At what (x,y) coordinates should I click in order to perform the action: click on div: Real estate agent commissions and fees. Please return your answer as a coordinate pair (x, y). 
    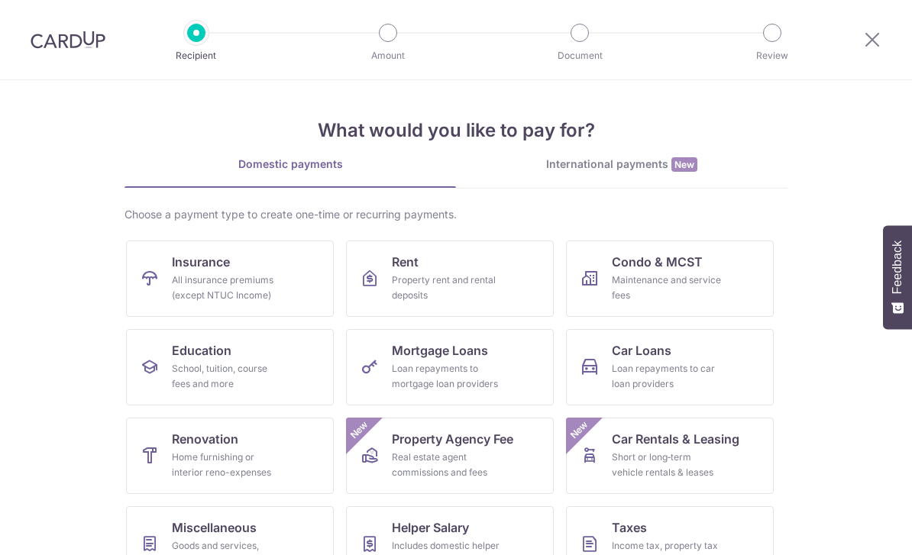
    Looking at the image, I should click on (447, 465).